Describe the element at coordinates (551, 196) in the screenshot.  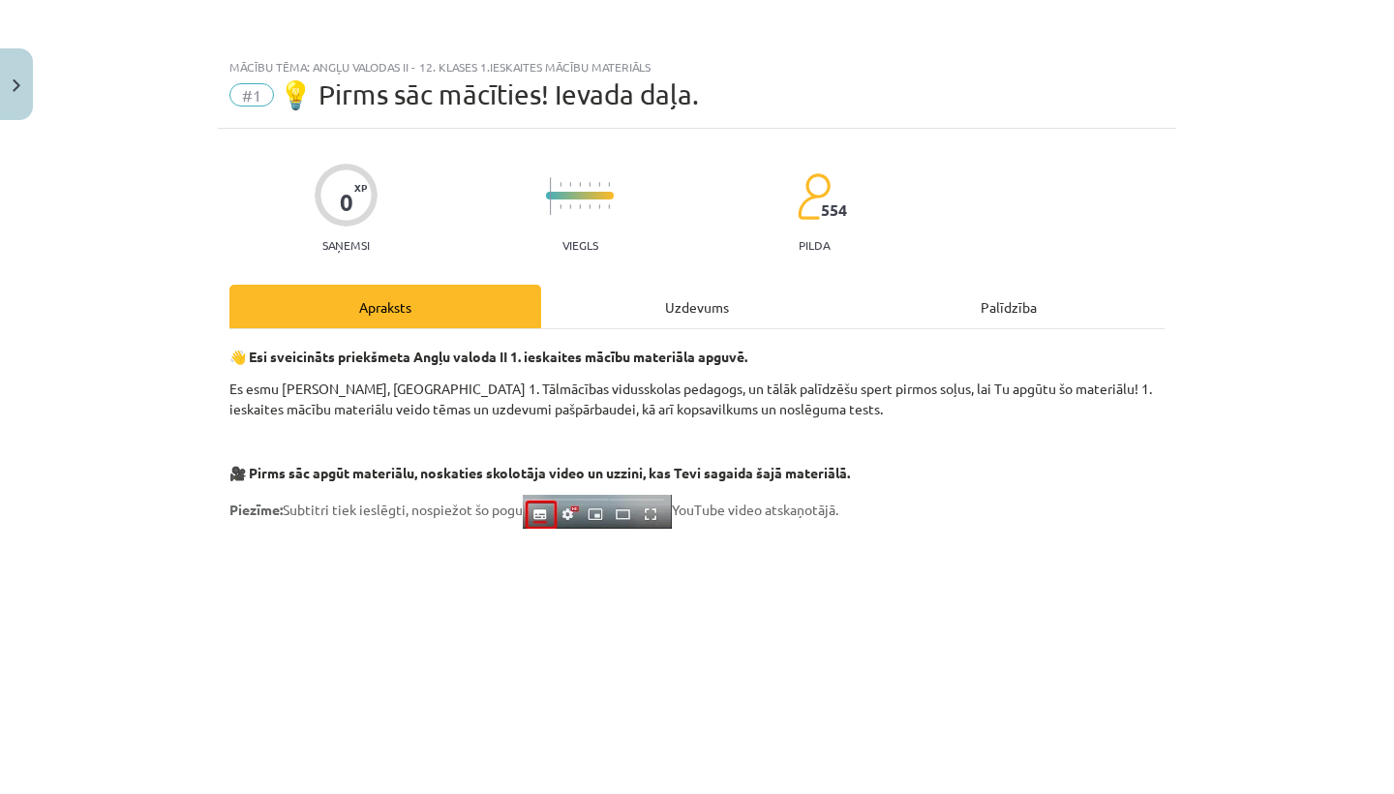
I see `img: icon-long-line-d9ea69661e0d244f92f715978eff75569469978d946b2353a9bb055b3ed8787d.svg` at that location.